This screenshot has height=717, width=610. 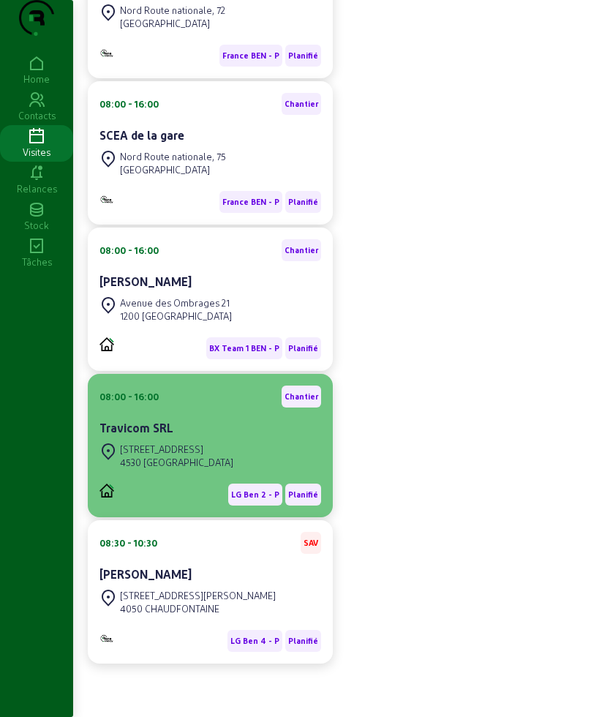 I want to click on div: Nord Route nationale, 72, so click(x=173, y=10).